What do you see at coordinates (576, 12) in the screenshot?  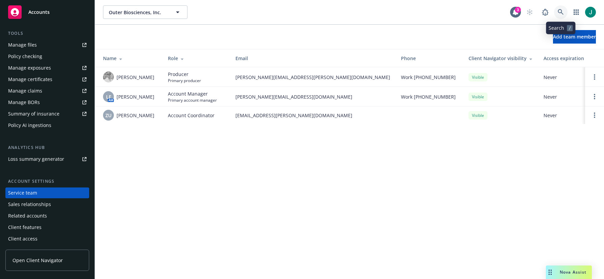 I see `a: Switch app` at bounding box center [576, 12].